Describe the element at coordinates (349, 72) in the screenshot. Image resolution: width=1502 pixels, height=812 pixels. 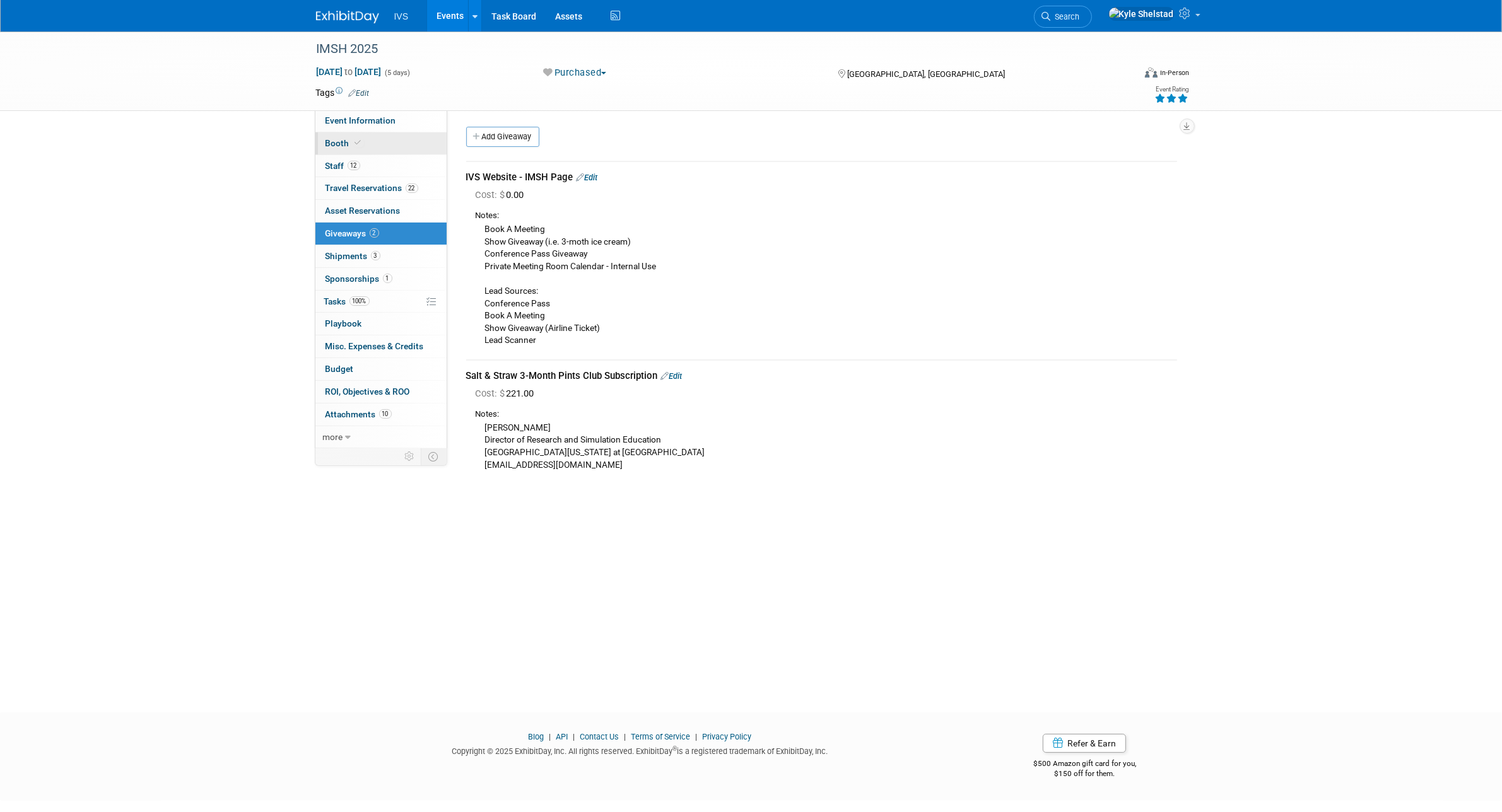
I see `span: to` at that location.